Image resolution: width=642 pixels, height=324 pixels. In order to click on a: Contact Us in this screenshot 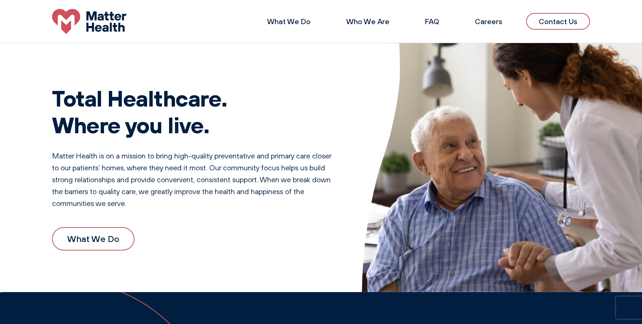, I will do `click(558, 21)`.